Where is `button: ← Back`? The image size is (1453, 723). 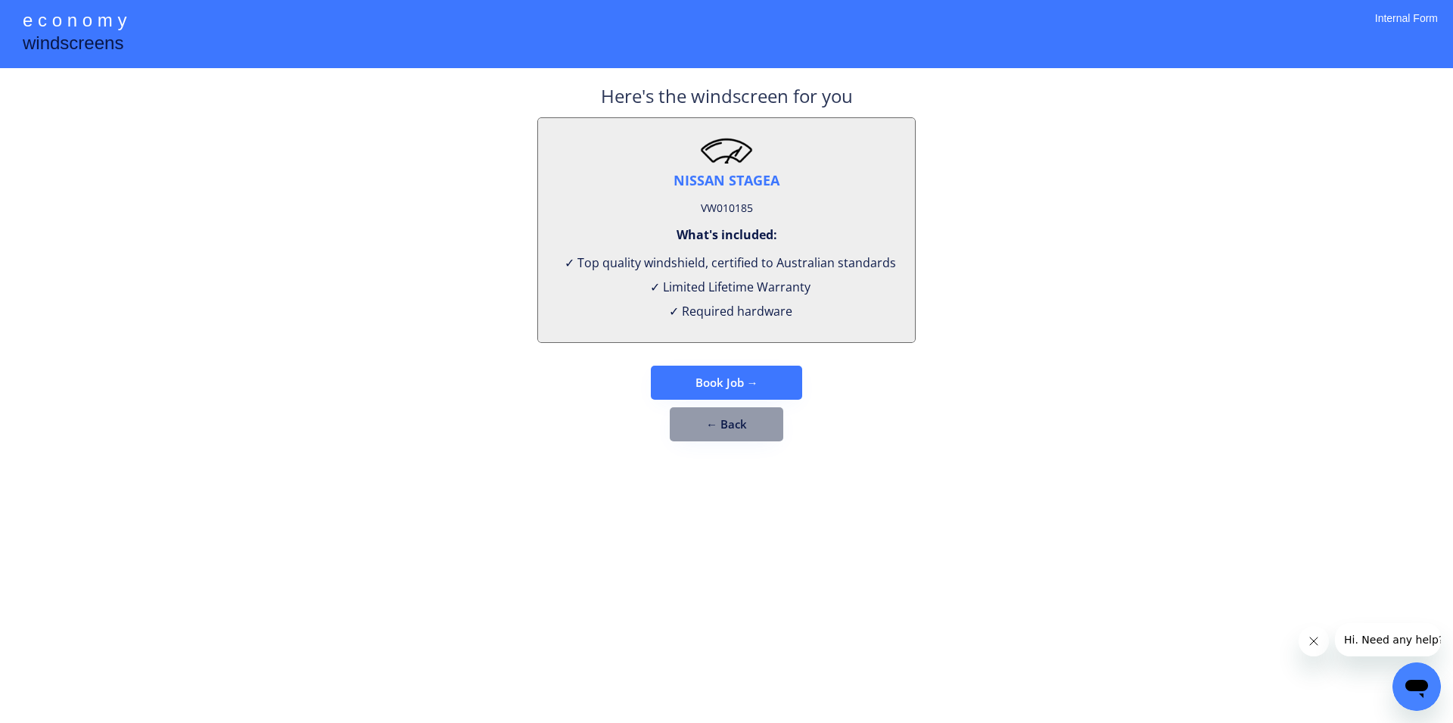 button: ← Back is located at coordinates (727, 424).